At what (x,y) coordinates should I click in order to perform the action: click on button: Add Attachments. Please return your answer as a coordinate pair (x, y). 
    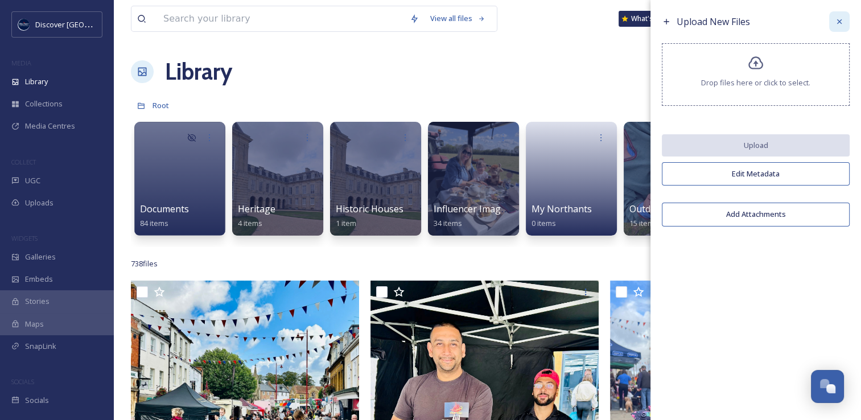
    Looking at the image, I should click on (756, 214).